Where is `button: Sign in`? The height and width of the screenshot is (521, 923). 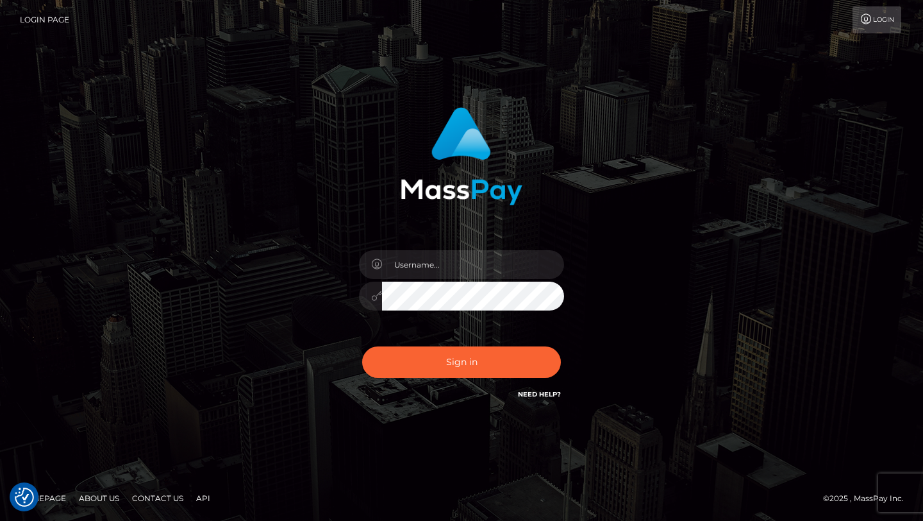
button: Sign in is located at coordinates (462, 362).